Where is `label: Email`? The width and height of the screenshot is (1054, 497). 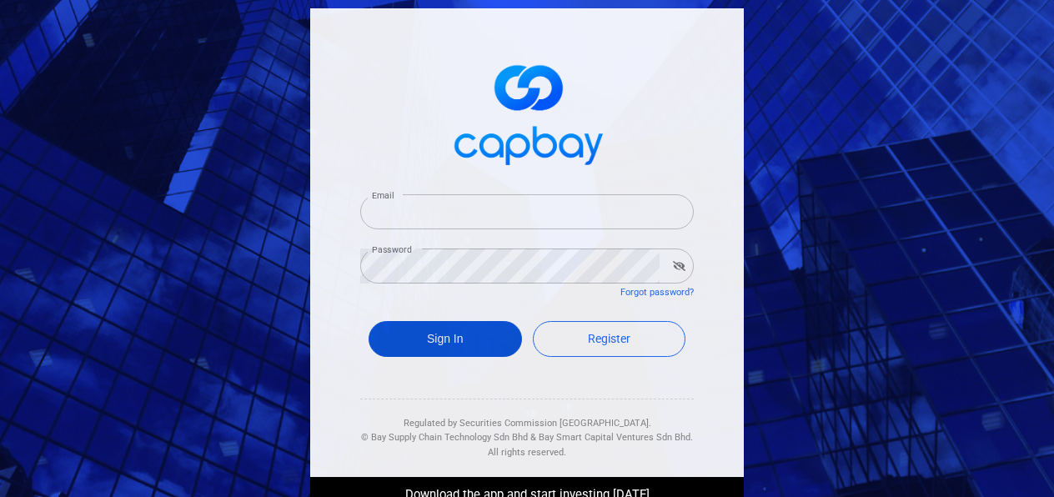
label: Email is located at coordinates (383, 195).